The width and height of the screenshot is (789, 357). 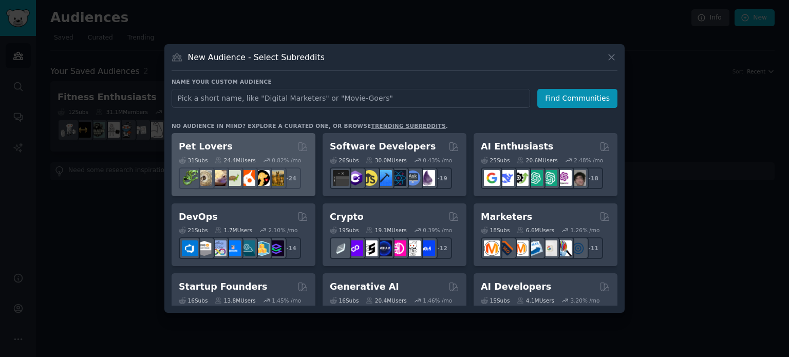 What do you see at coordinates (588, 160) in the screenshot?
I see `div: 2.48 % /mo` at bounding box center [588, 160].